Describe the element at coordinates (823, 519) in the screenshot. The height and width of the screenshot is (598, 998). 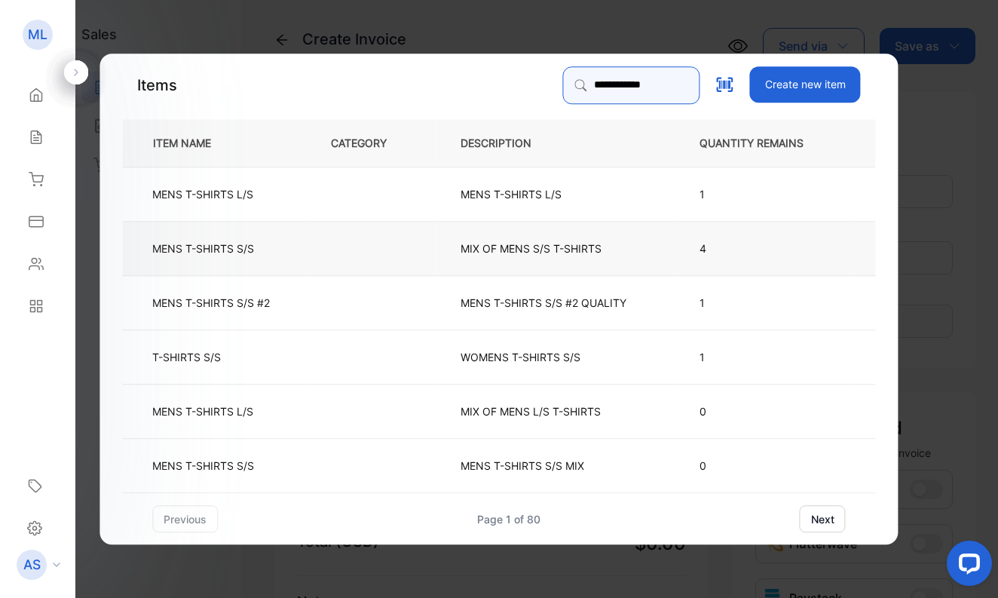
I see `button: next` at that location.